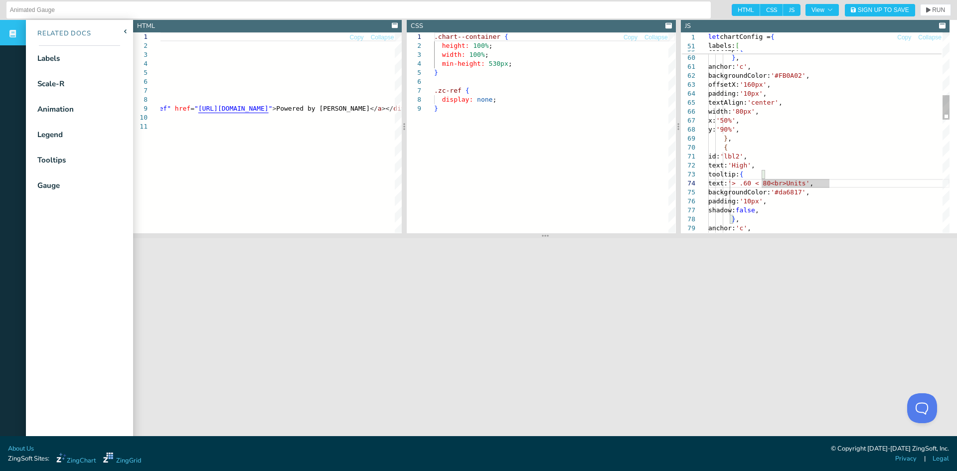  What do you see at coordinates (713, 120) in the screenshot?
I see `span: x:` at bounding box center [713, 120].